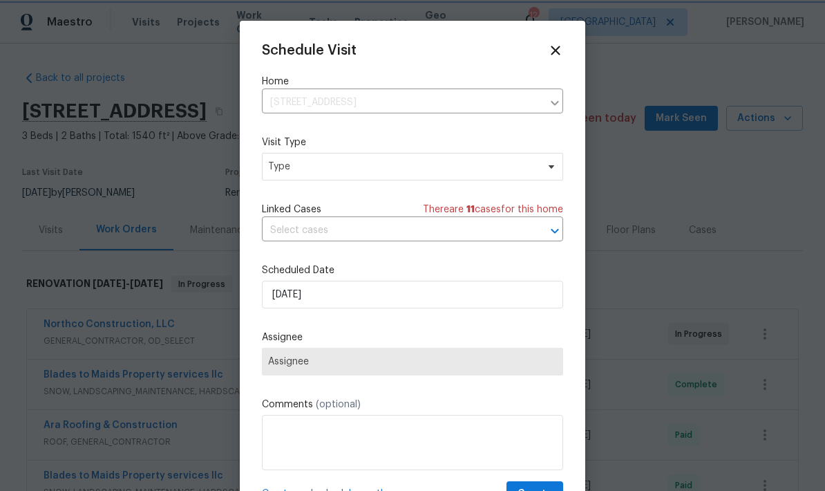  Describe the element at coordinates (413, 270) in the screenshot. I see `label: Scheduled Date` at that location.